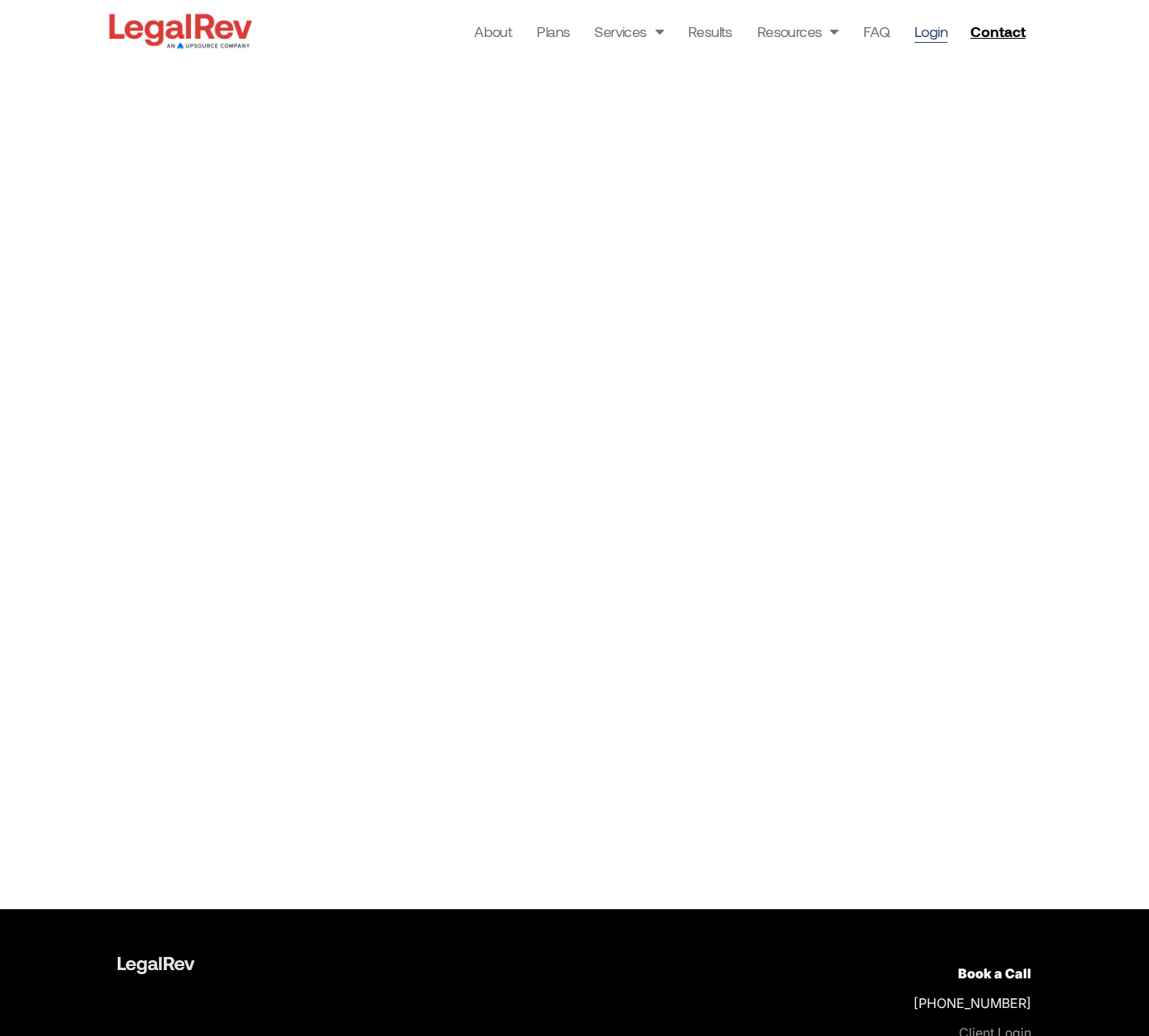  I want to click on a: Book a Call, so click(995, 973).